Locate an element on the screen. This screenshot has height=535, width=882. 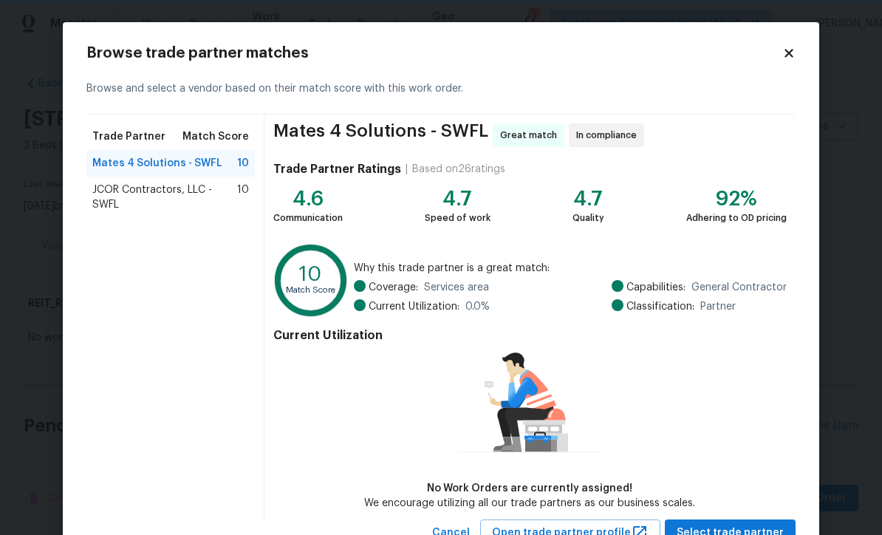
span: General Contractor is located at coordinates (739, 287).